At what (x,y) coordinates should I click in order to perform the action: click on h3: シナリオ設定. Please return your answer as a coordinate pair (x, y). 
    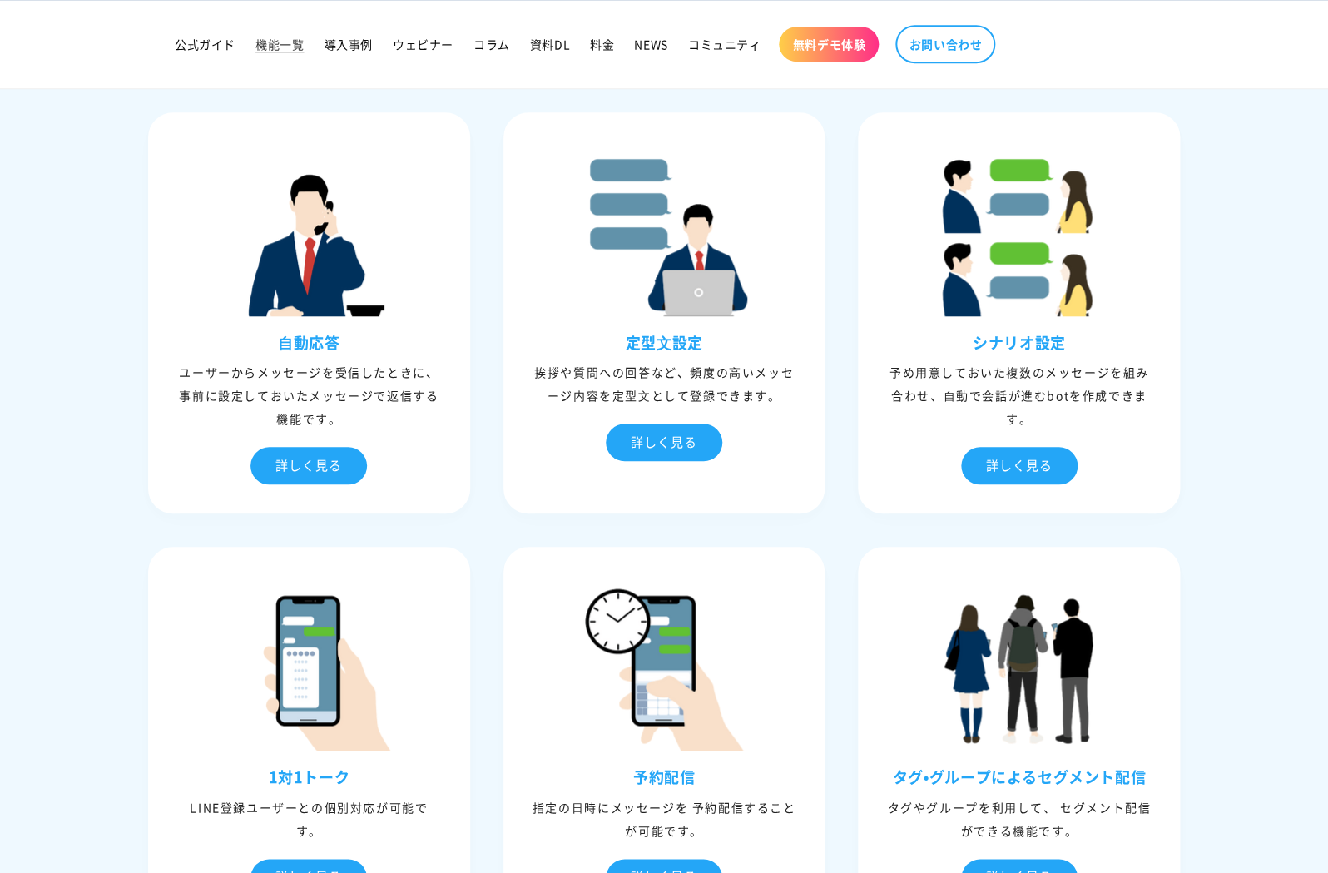
    Looking at the image, I should click on (1018, 342).